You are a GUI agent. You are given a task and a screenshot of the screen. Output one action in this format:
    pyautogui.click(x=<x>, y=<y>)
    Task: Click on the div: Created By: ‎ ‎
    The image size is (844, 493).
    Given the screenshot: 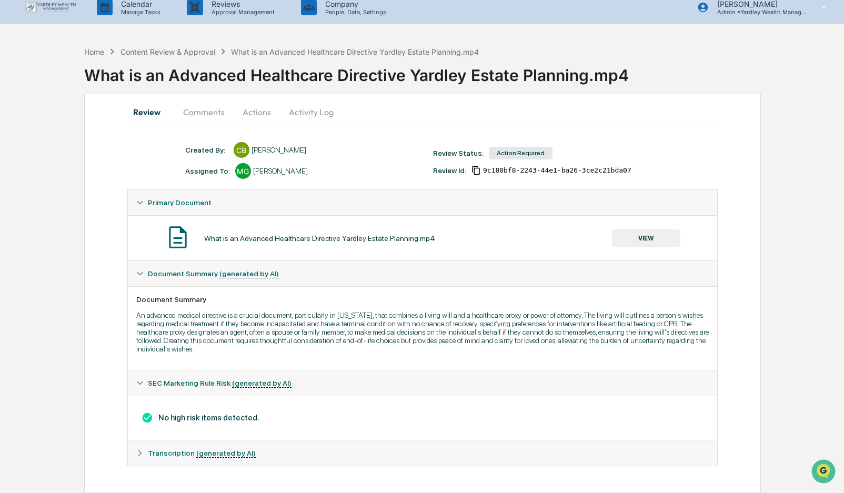 What is the action you would take?
    pyautogui.click(x=207, y=150)
    